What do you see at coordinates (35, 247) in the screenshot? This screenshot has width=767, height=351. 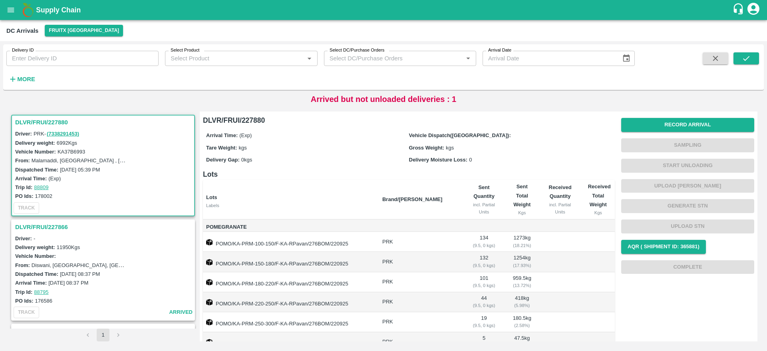 I see `label: Delivery weight:` at bounding box center [35, 247].